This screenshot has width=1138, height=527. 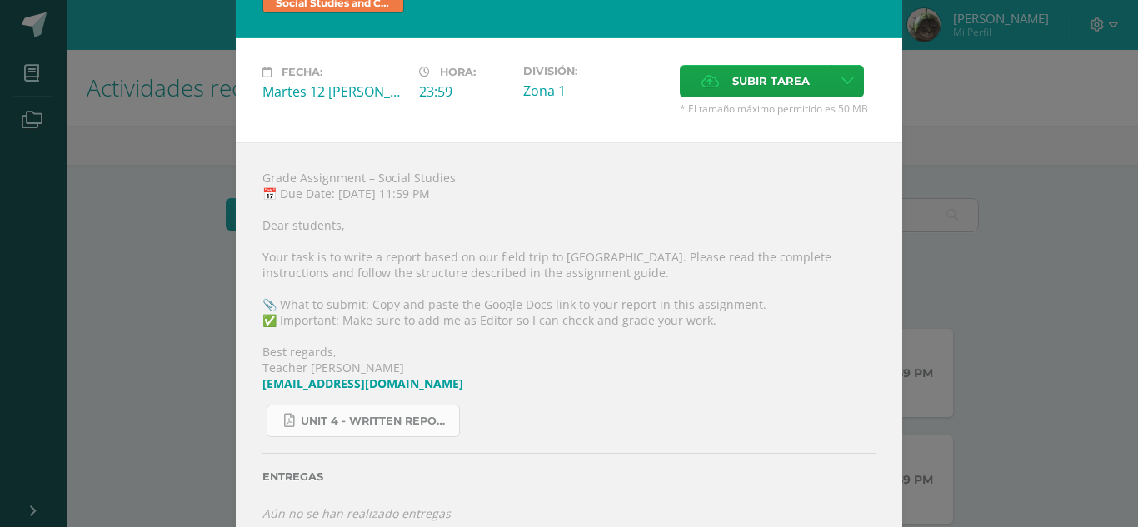 What do you see at coordinates (771, 81) in the screenshot?
I see `span: Subir tarea` at bounding box center [771, 81].